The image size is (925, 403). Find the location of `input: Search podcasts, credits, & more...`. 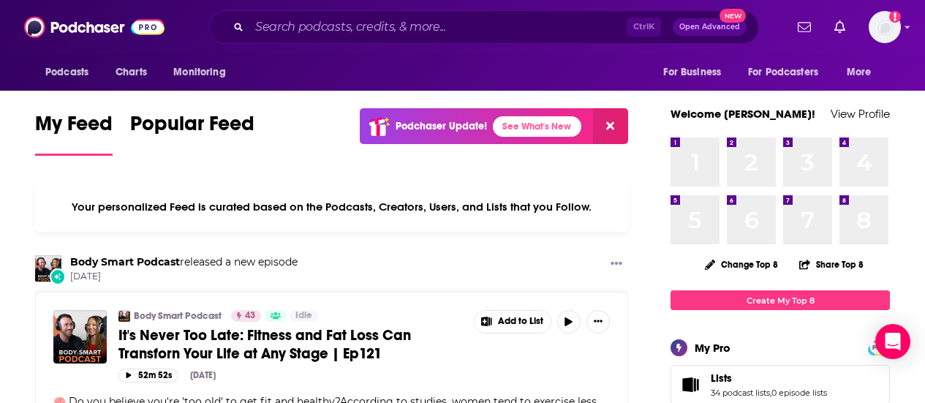

input: Search podcasts, credits, & more... is located at coordinates (438, 27).